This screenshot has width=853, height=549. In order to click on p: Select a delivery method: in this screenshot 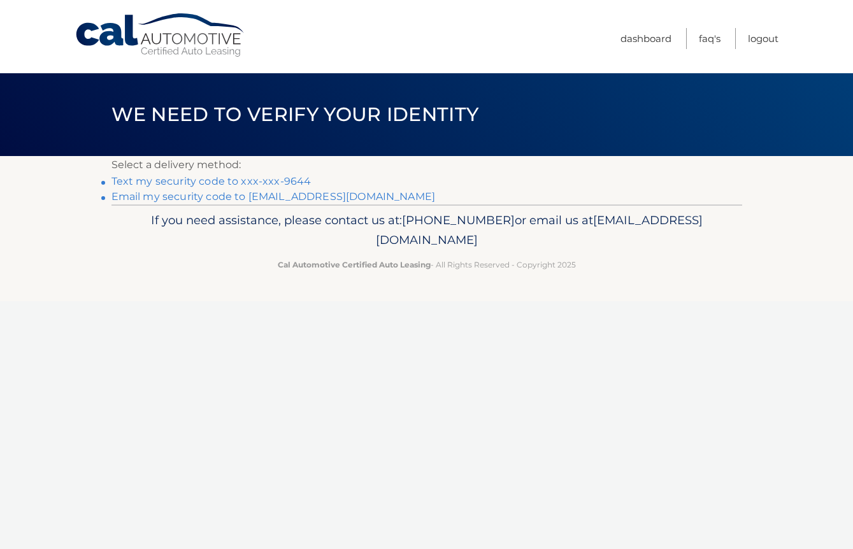, I will do `click(427, 165)`.